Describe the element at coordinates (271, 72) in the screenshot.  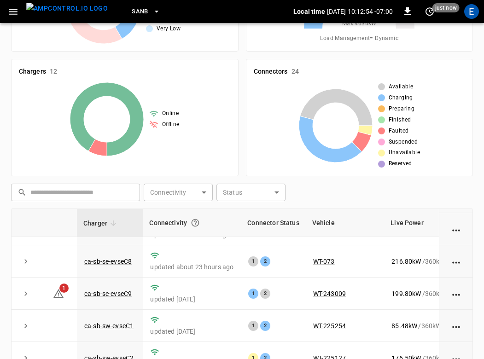
I see `h6: Connectors` at that location.